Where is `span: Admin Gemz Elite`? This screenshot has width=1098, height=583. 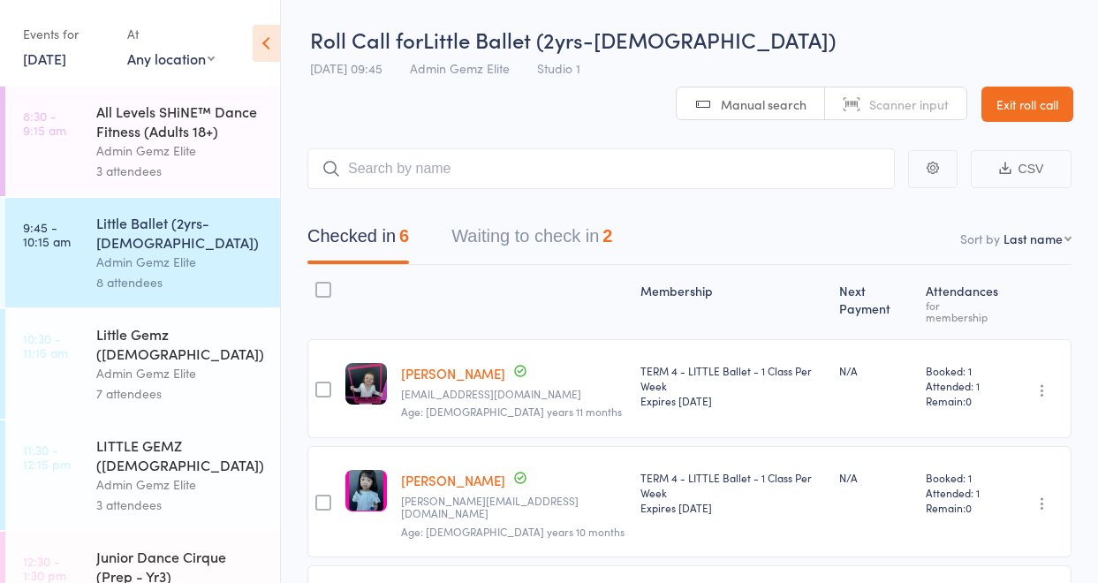
span: Admin Gemz Elite is located at coordinates (459, 68).